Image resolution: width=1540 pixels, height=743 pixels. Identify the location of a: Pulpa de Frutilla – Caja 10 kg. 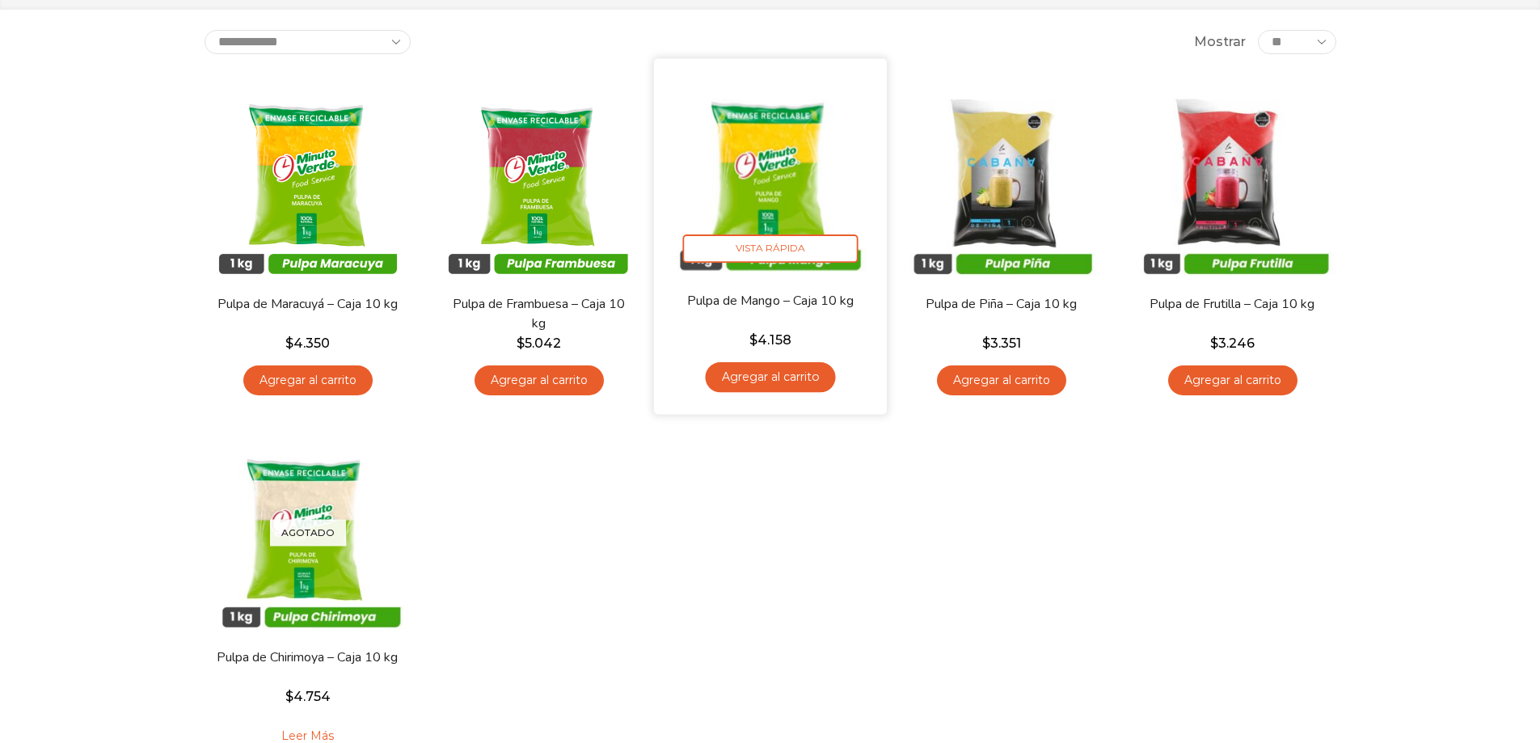
(1232, 304).